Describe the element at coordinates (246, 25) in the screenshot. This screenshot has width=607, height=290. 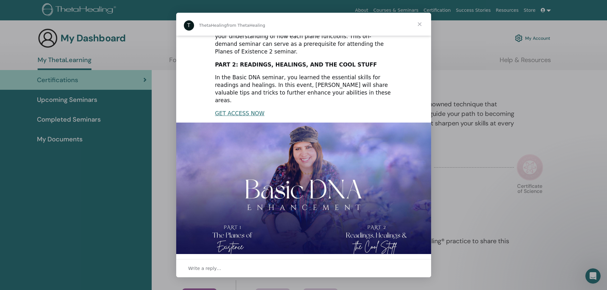
I see `span: from ThetaHealing` at that location.